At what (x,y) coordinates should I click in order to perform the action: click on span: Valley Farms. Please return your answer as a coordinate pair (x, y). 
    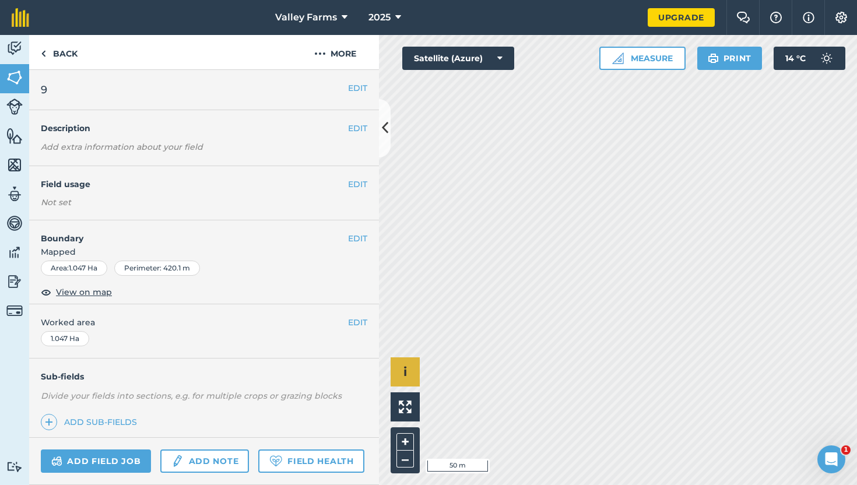
    Looking at the image, I should click on (306, 17).